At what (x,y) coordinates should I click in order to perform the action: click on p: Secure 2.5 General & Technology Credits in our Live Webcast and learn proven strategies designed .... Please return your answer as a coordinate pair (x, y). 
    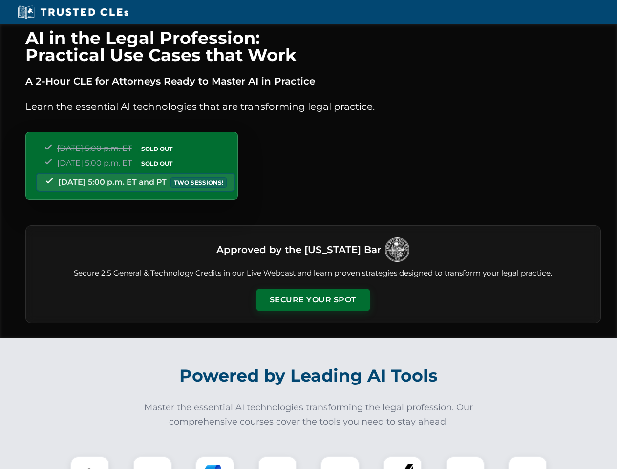
    Looking at the image, I should click on (313, 273).